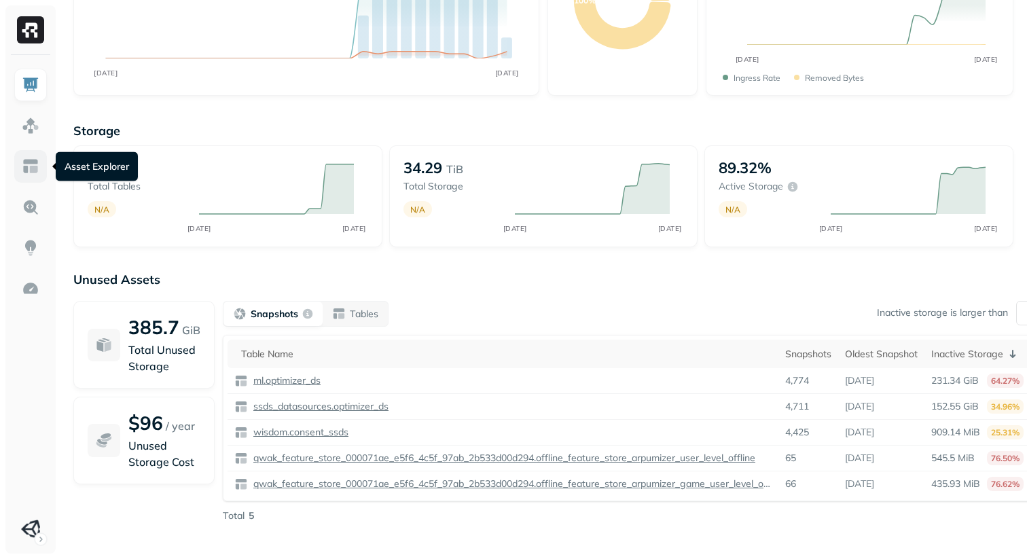  What do you see at coordinates (298, 432) in the screenshot?
I see `a: wisdom.consent_ssds` at bounding box center [298, 432].